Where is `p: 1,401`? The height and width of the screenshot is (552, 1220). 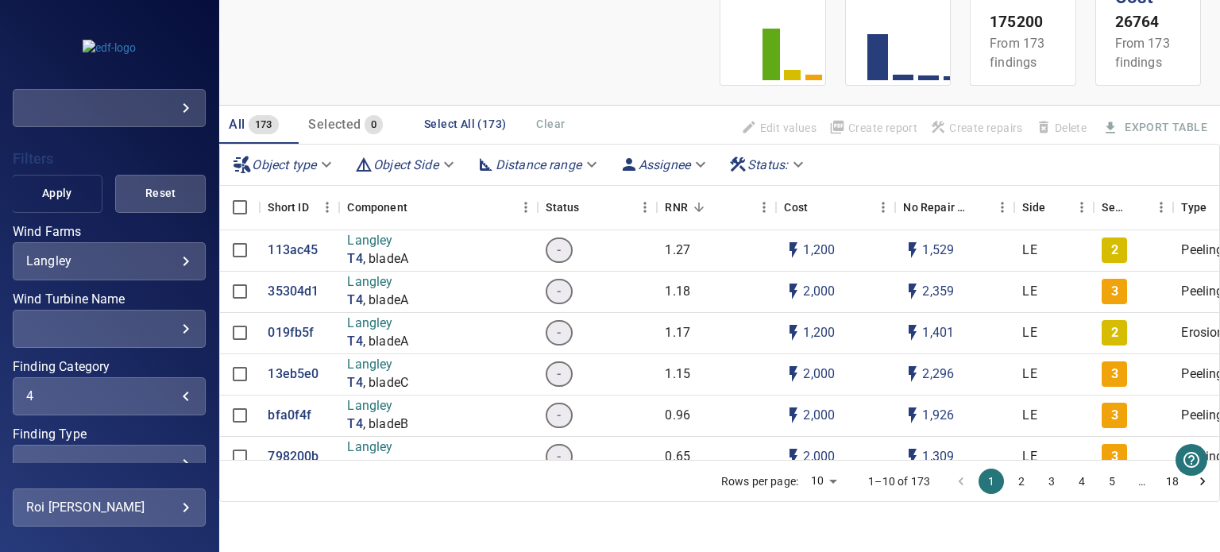 p: 1,401 is located at coordinates (938, 333).